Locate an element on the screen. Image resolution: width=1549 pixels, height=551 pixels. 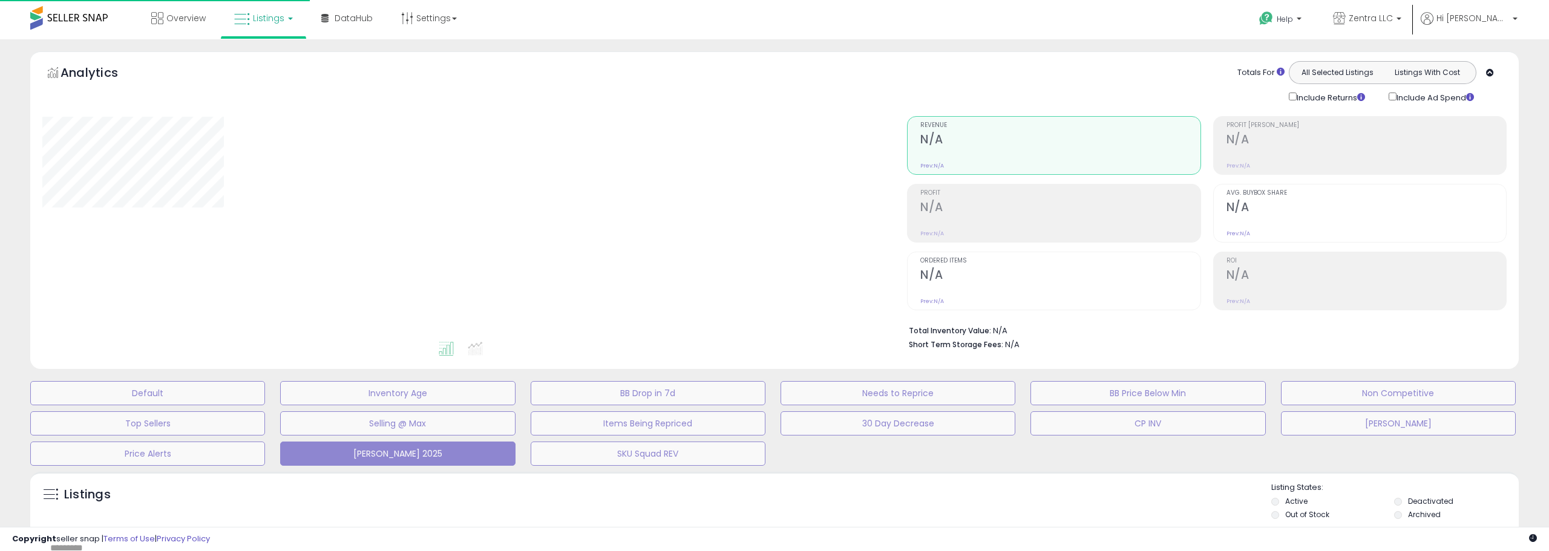
span: Overview is located at coordinates (186, 18).